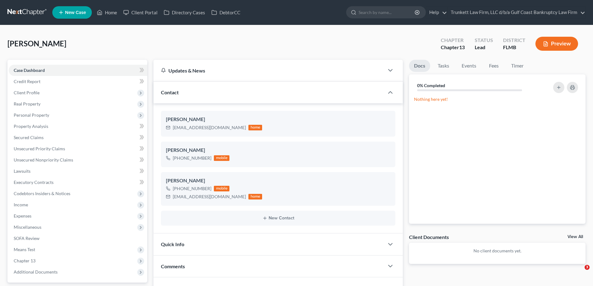 Image resolution: width=593 pixels, height=286 pixels. I want to click on a: Case Dashboard, so click(78, 70).